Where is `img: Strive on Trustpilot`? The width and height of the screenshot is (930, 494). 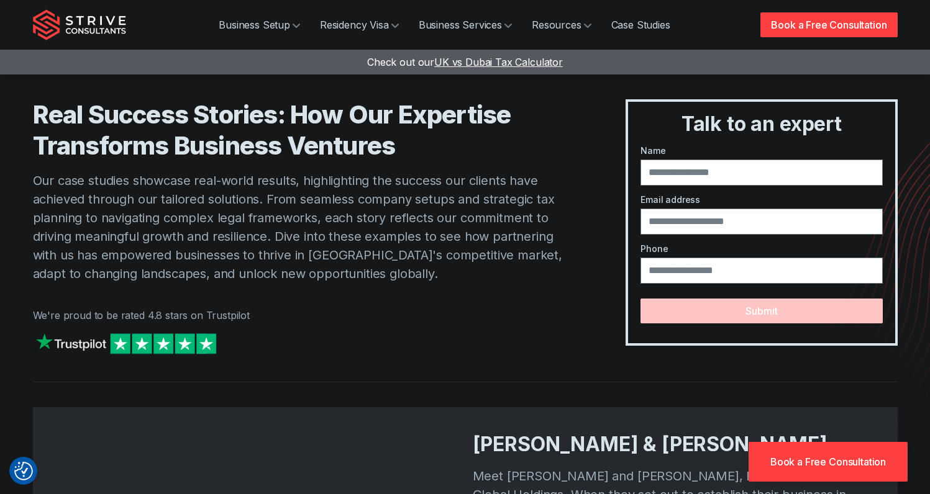 img: Strive on Trustpilot is located at coordinates (126, 344).